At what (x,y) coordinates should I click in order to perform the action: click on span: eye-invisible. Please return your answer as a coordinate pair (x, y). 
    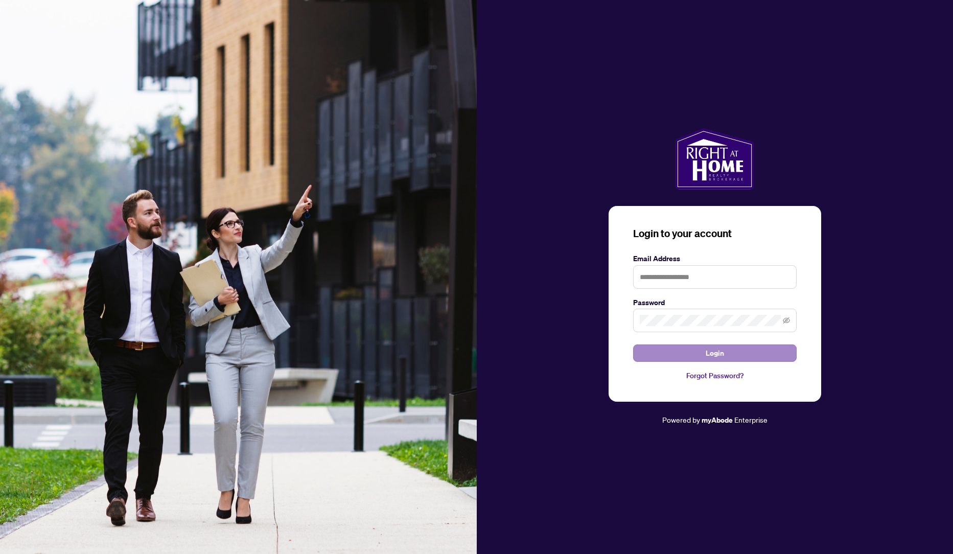
    Looking at the image, I should click on (786, 320).